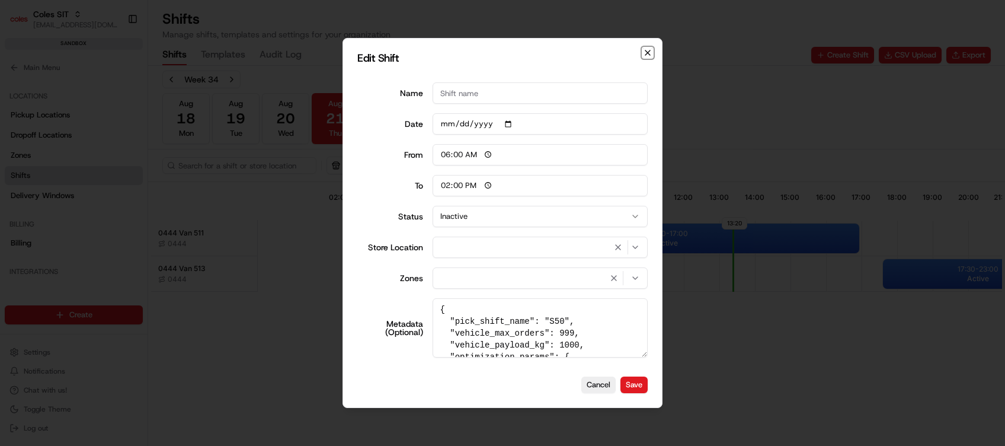 The image size is (1005, 446). Describe the element at coordinates (23, 124) in the screenshot. I see `img: 1736555255976-a54dd68f-1ca7-489b-9aae-adbdc363a1c4` at that location.